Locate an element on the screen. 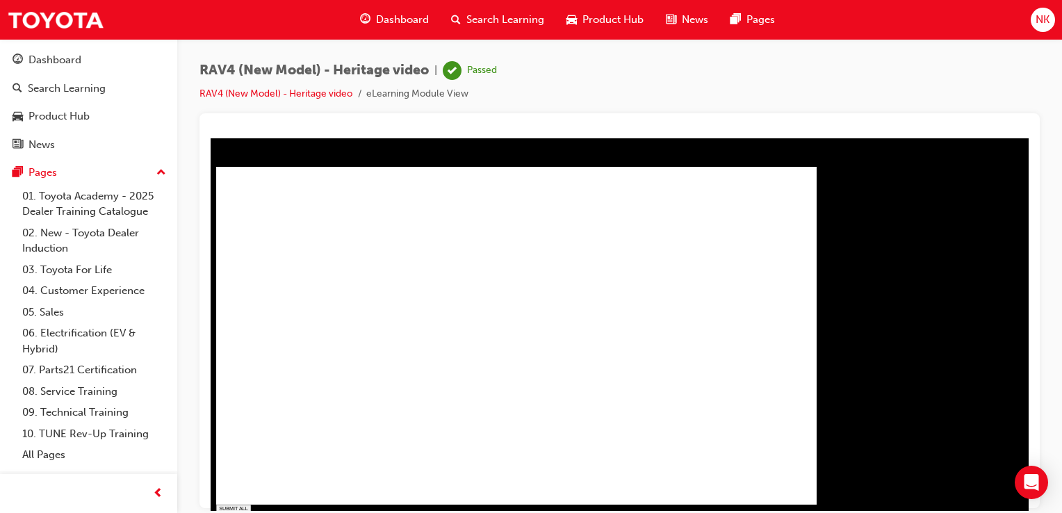 Image resolution: width=1062 pixels, height=513 pixels. a: 04. Customer Experience is located at coordinates (94, 291).